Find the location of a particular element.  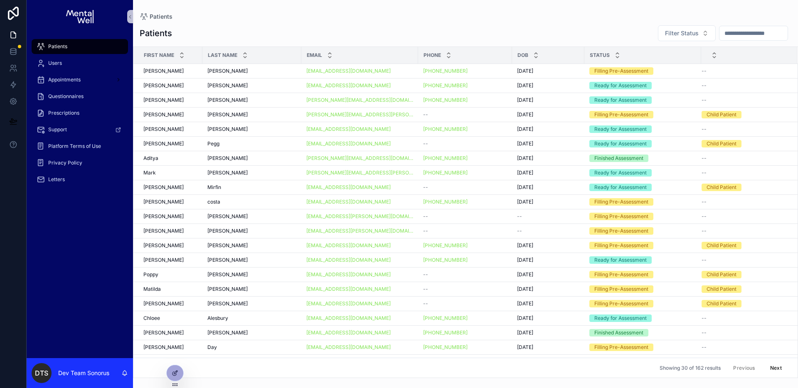

a: Letters is located at coordinates (80, 180).